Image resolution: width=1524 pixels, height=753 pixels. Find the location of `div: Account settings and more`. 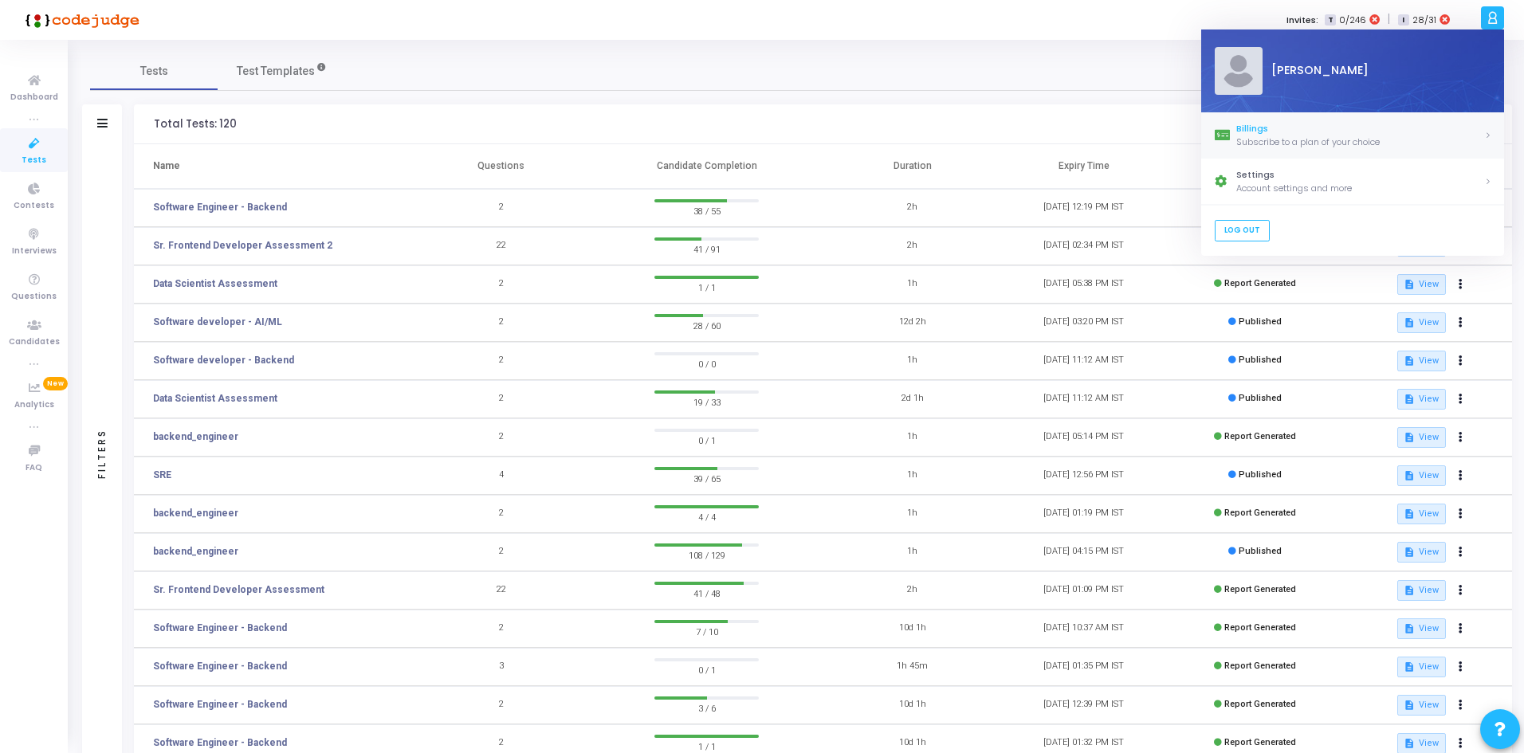

div: Account settings and more is located at coordinates (1360, 188).